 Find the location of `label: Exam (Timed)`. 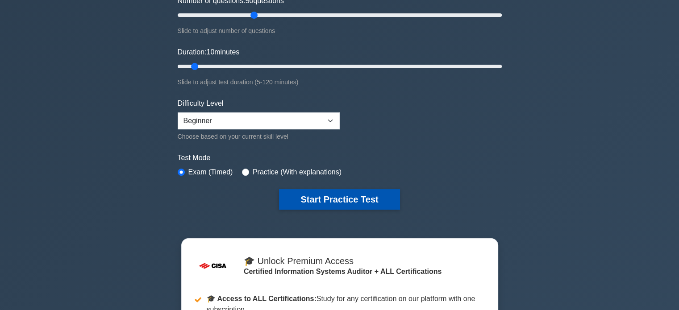

label: Exam (Timed) is located at coordinates (211, 172).